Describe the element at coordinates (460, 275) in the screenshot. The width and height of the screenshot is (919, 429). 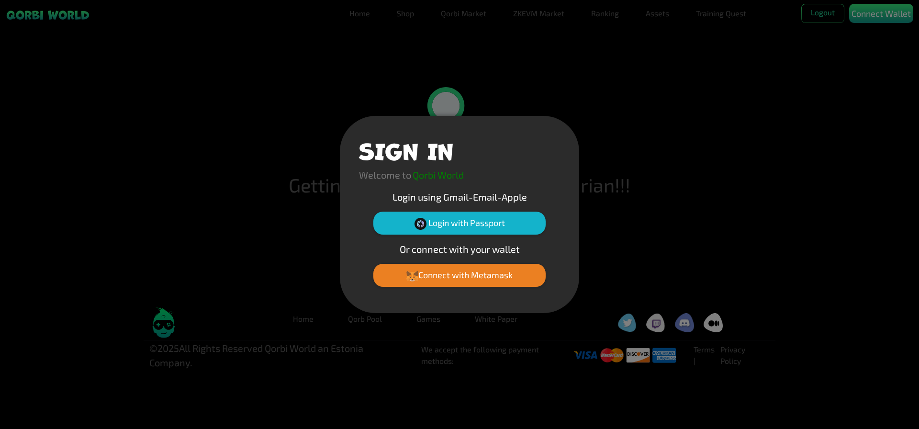
I see `button: Connect with Metamask` at that location.